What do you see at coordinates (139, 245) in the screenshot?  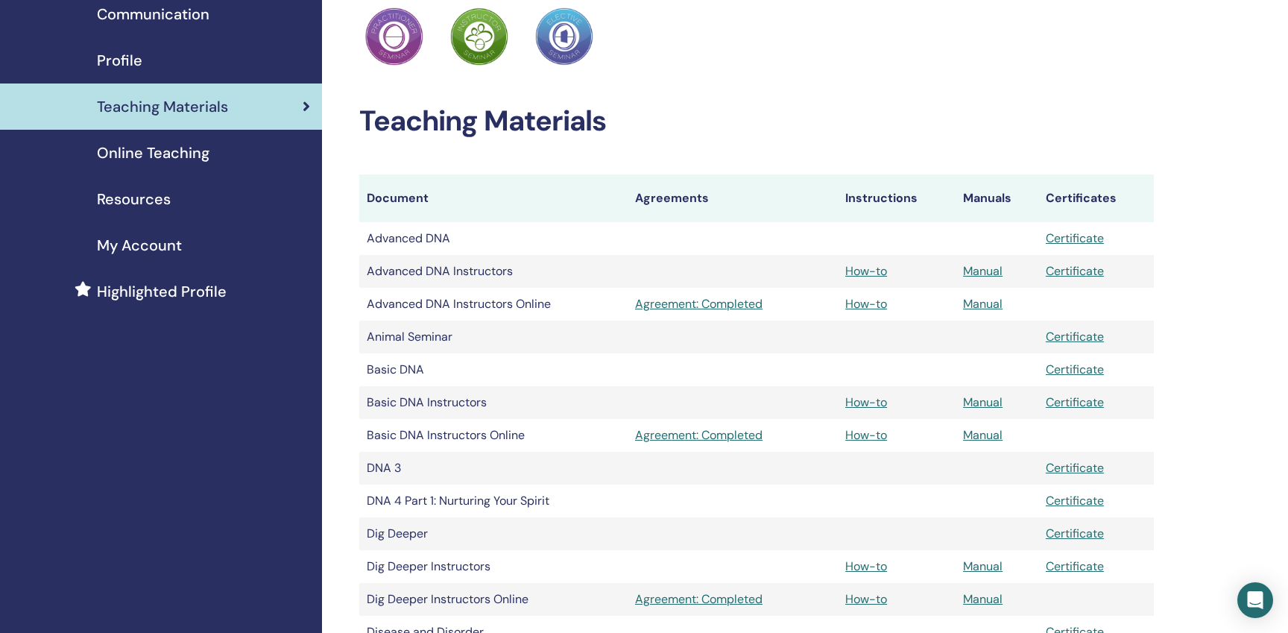 I see `span: My Account` at bounding box center [139, 245].